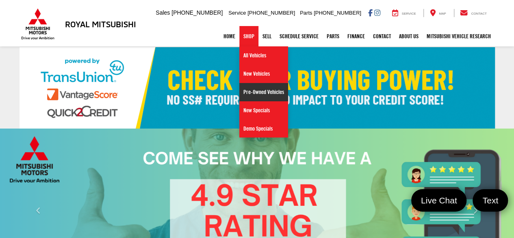 The width and height of the screenshot is (514, 238). I want to click on span: Parts, so click(306, 13).